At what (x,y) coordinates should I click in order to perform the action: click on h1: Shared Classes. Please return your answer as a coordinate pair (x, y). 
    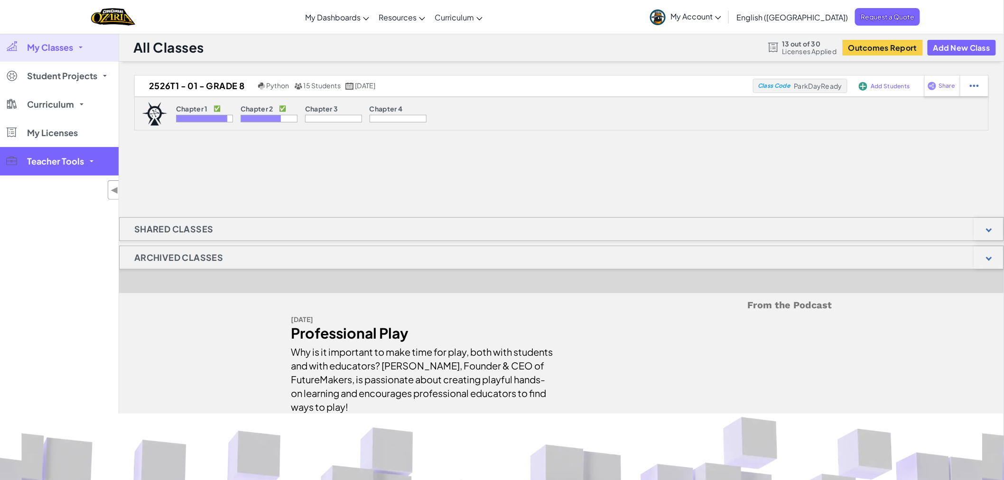
    Looking at the image, I should click on (174, 229).